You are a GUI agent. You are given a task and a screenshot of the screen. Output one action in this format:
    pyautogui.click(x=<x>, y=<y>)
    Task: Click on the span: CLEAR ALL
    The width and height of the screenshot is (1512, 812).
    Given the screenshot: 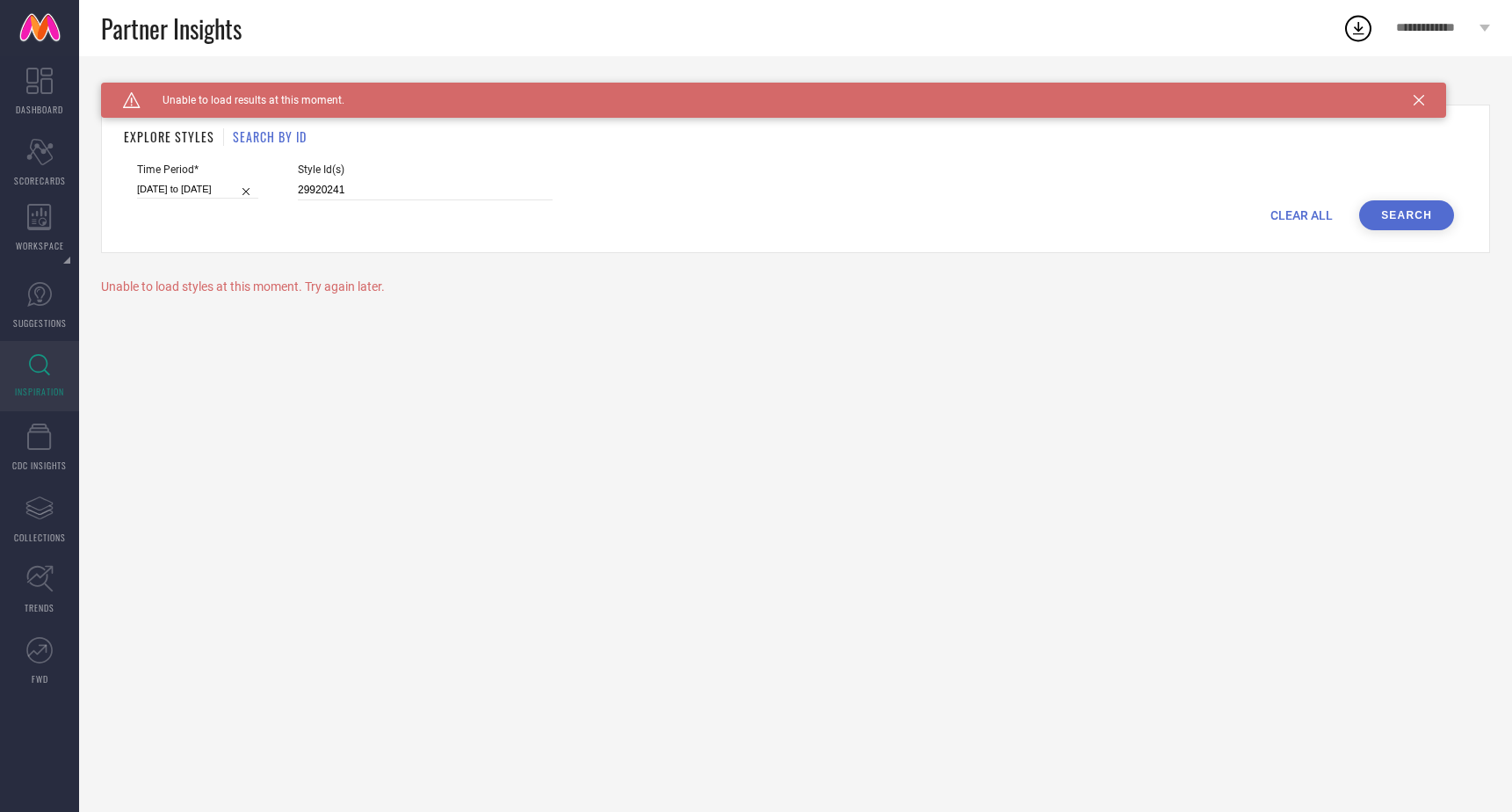 What is the action you would take?
    pyautogui.click(x=1301, y=215)
    